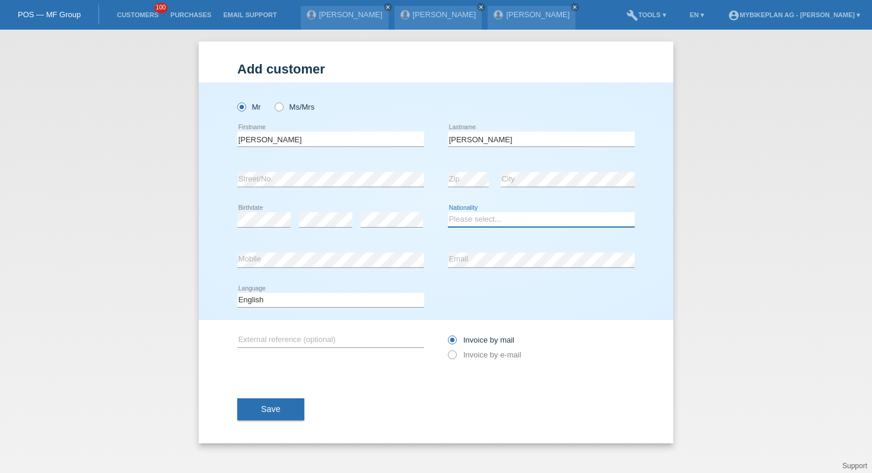 This screenshot has height=473, width=872. Describe the element at coordinates (481, 340) in the screenshot. I see `label: Invoice by mail` at that location.